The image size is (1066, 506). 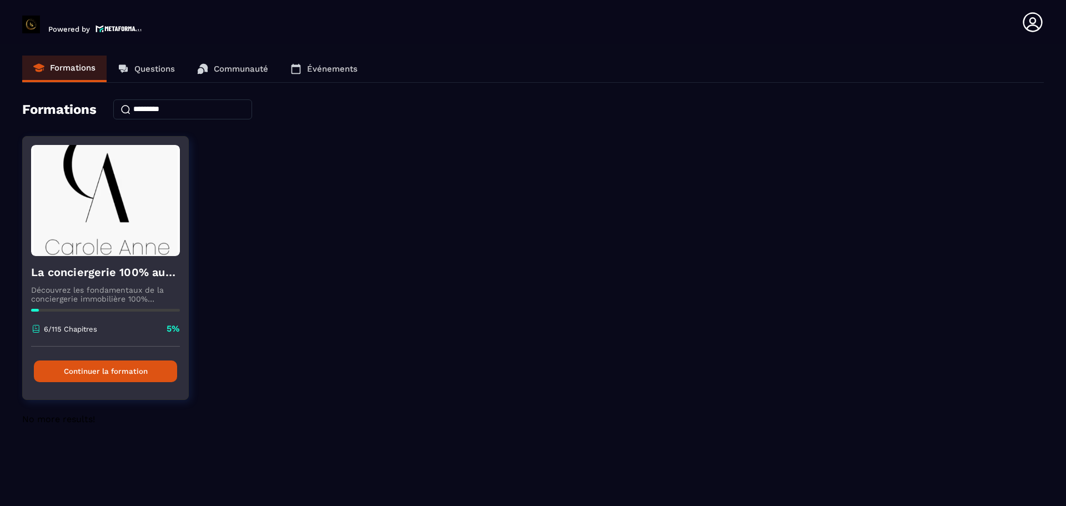 What do you see at coordinates (324, 69) in the screenshot?
I see `a: Événements` at bounding box center [324, 69].